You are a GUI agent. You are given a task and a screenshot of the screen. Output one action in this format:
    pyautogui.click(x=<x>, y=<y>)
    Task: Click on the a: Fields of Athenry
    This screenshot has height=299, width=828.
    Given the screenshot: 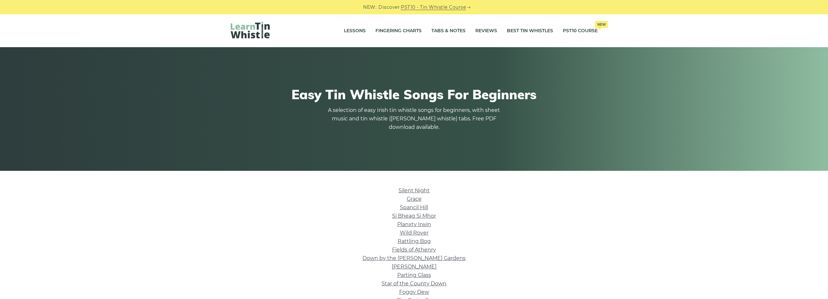 What is the action you would take?
    pyautogui.click(x=414, y=250)
    